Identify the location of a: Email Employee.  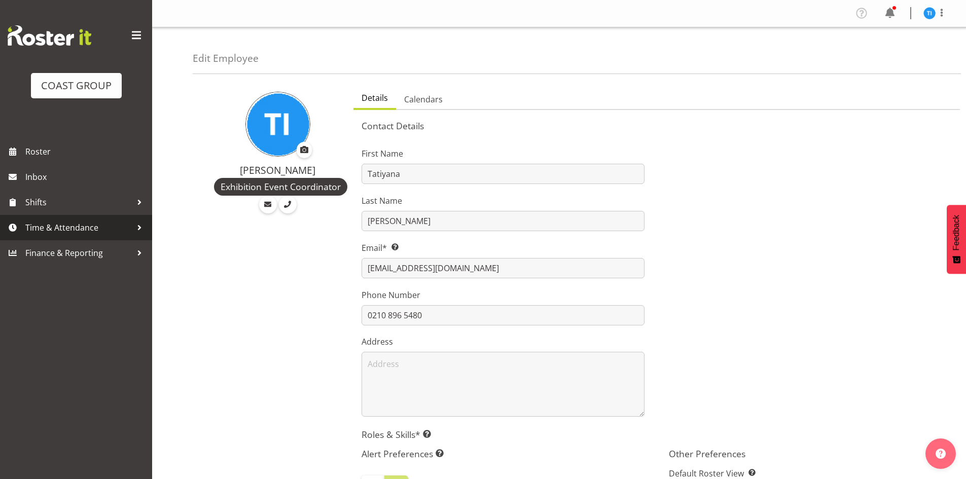
(268, 204).